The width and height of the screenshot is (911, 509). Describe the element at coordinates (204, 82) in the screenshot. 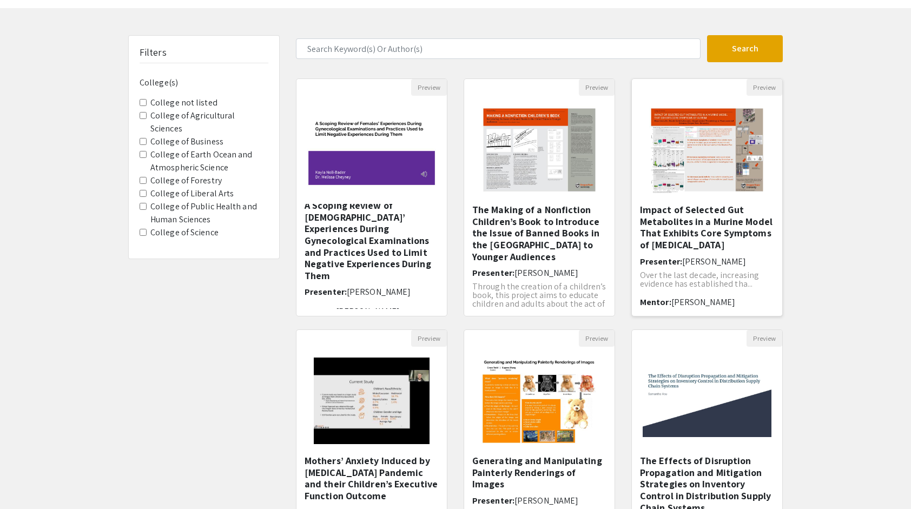

I see `h6: College(s)` at that location.